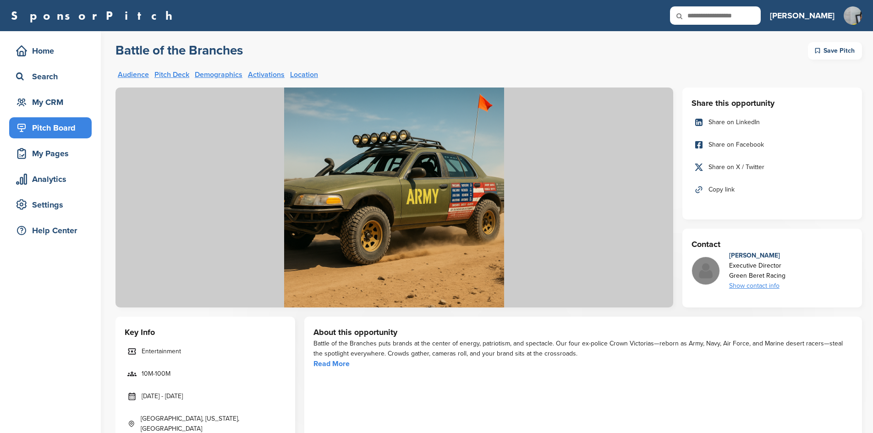  I want to click on a: Read More, so click(331, 364).